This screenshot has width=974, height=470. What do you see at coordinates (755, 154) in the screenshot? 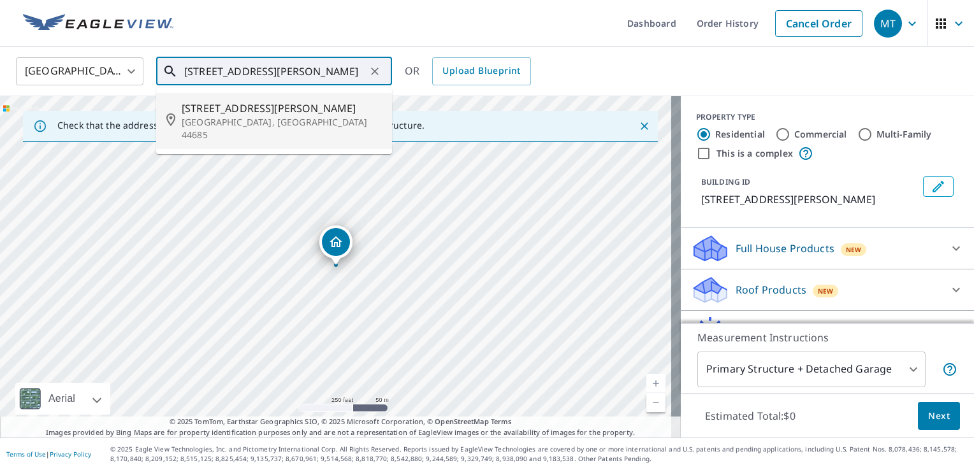
I see `label: This is a complex` at bounding box center [755, 154].